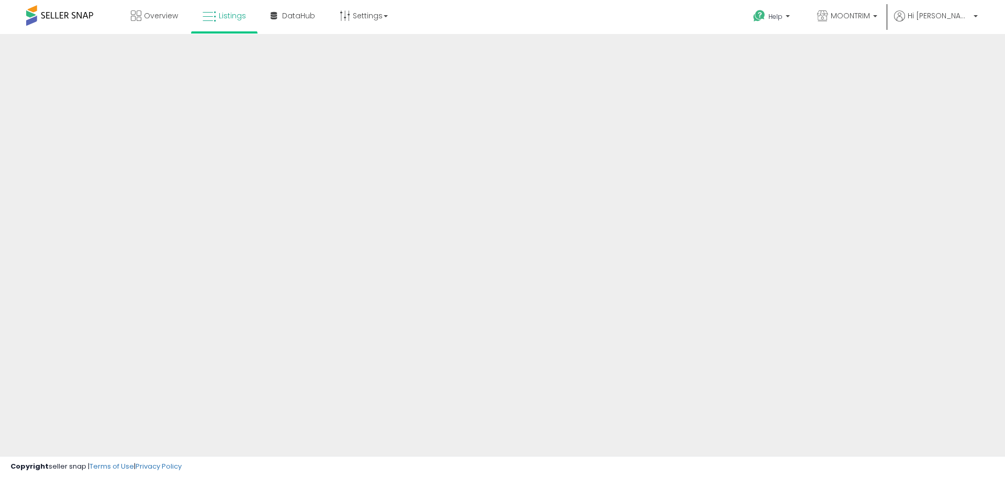 The height and width of the screenshot is (477, 1005). What do you see at coordinates (232, 16) in the screenshot?
I see `span: Listings` at bounding box center [232, 16].